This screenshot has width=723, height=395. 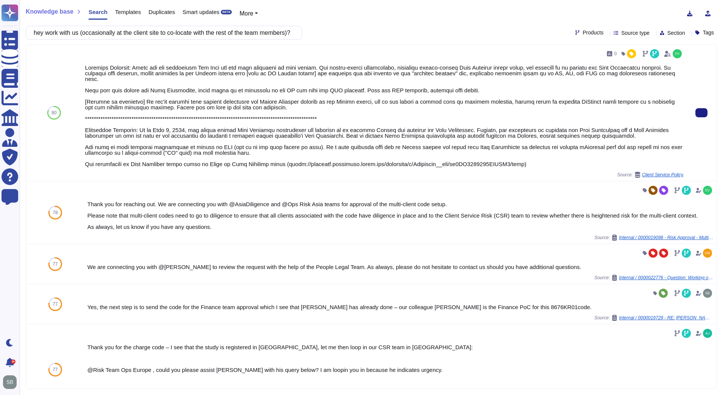 What do you see at coordinates (13, 362) in the screenshot?
I see `div: 9+` at bounding box center [13, 362].